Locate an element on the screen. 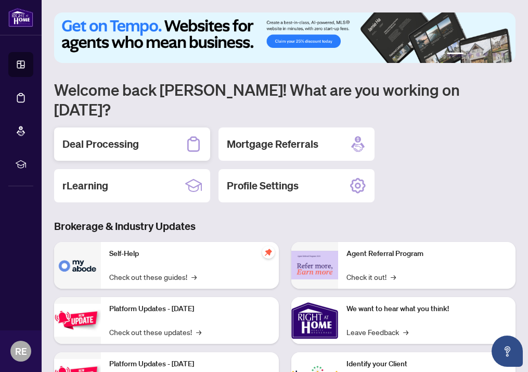  p: Identify your Client is located at coordinates (427, 364).